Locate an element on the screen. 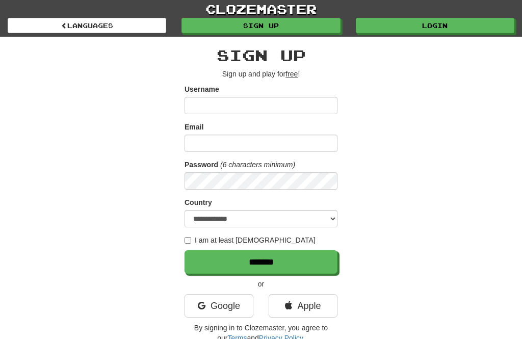 This screenshot has width=522, height=339. label: Country is located at coordinates (198, 202).